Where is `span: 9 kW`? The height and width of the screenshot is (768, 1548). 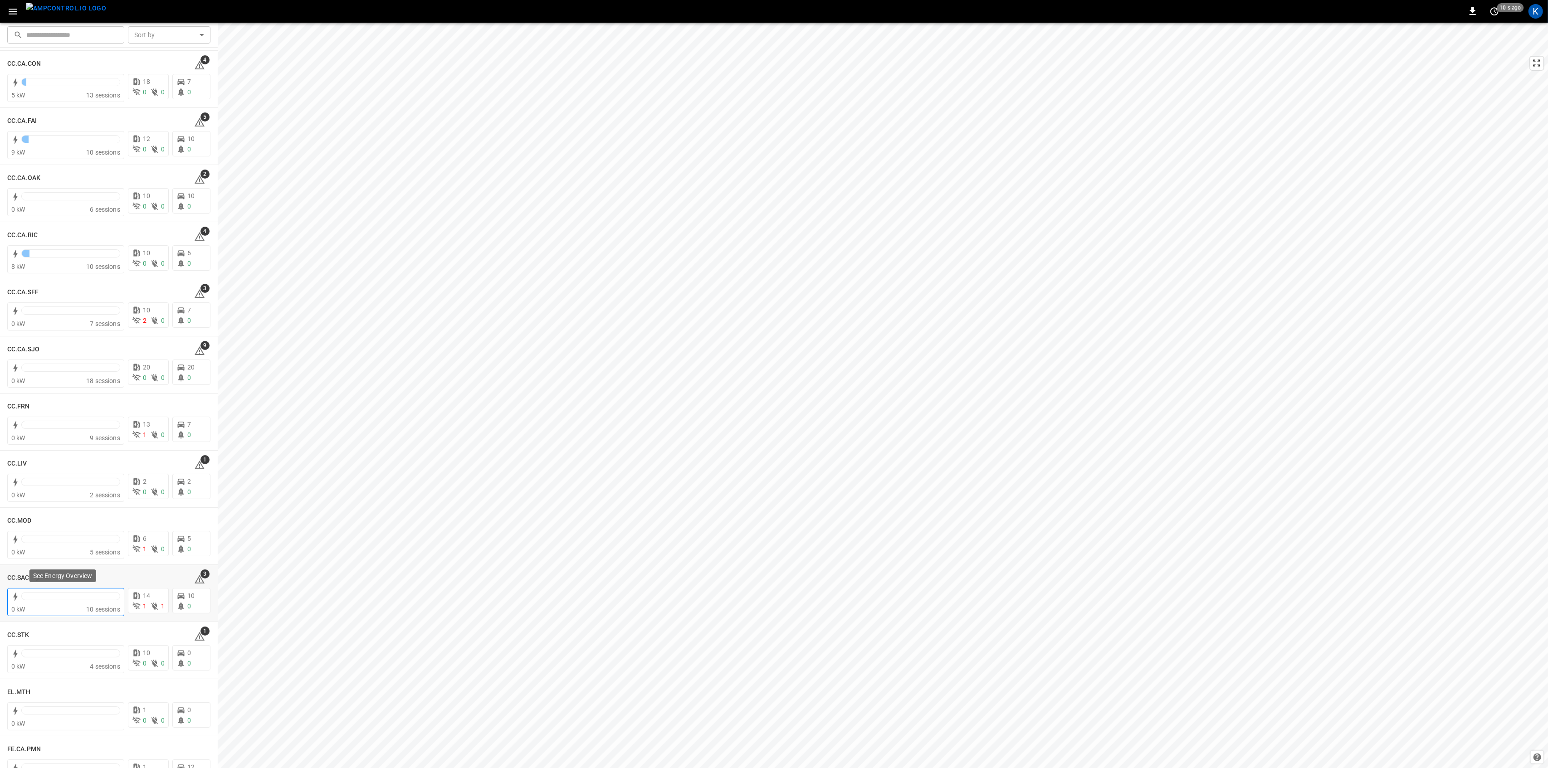 span: 9 kW is located at coordinates (18, 152).